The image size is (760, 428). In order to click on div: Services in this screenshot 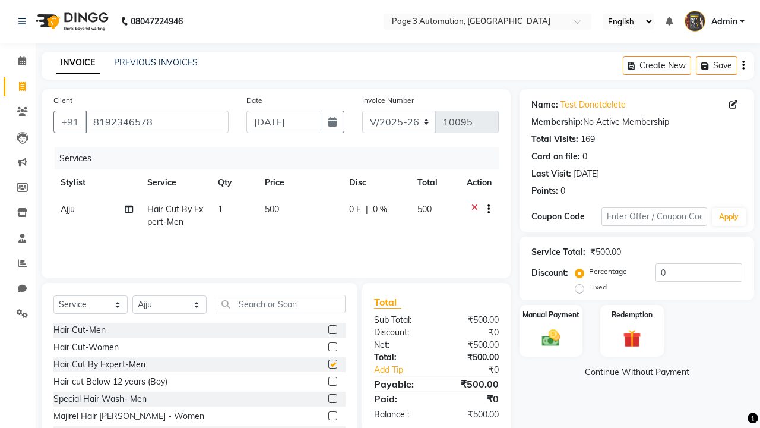, I will do `click(281, 158)`.